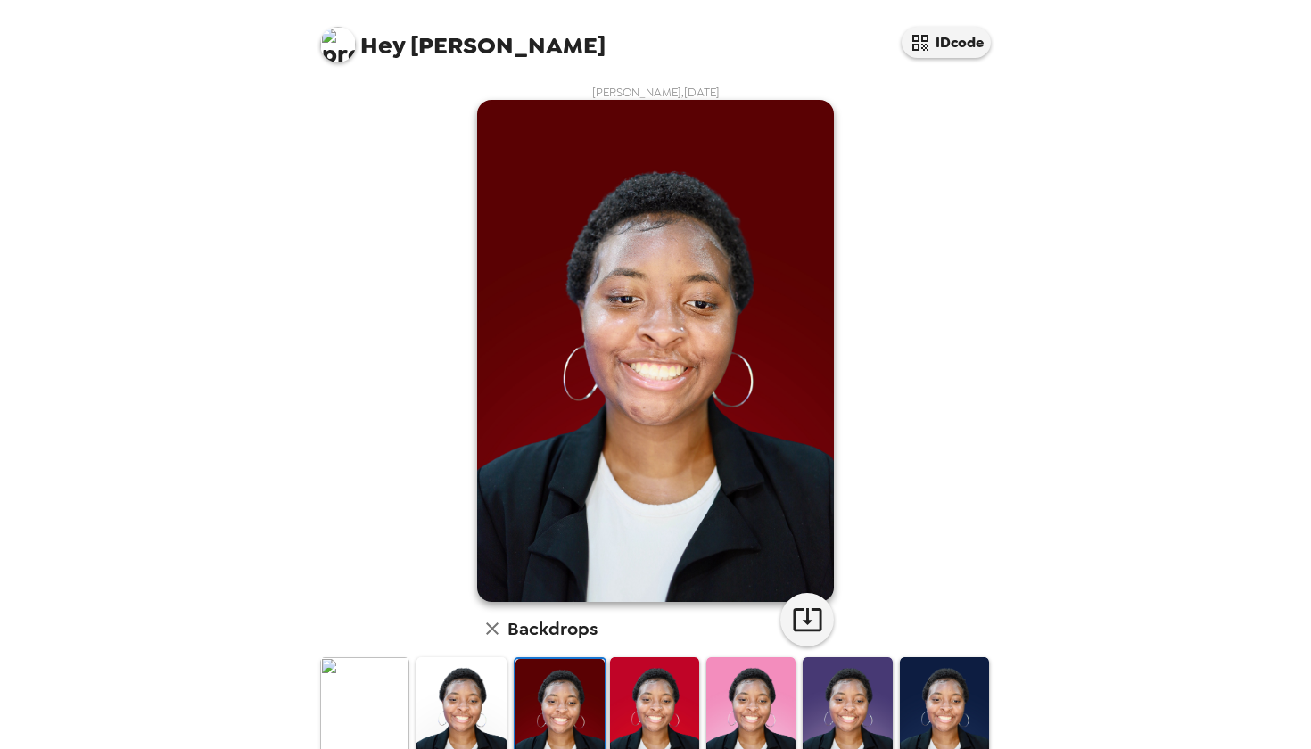 The width and height of the screenshot is (1311, 749). Describe the element at coordinates (383, 45) in the screenshot. I see `span: Hey` at that location.